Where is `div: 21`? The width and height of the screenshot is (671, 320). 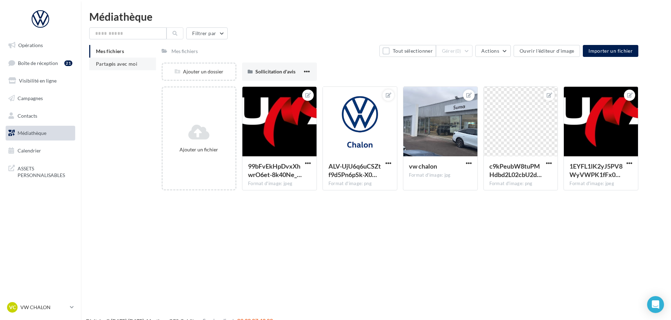 div: 21 is located at coordinates (68, 63).